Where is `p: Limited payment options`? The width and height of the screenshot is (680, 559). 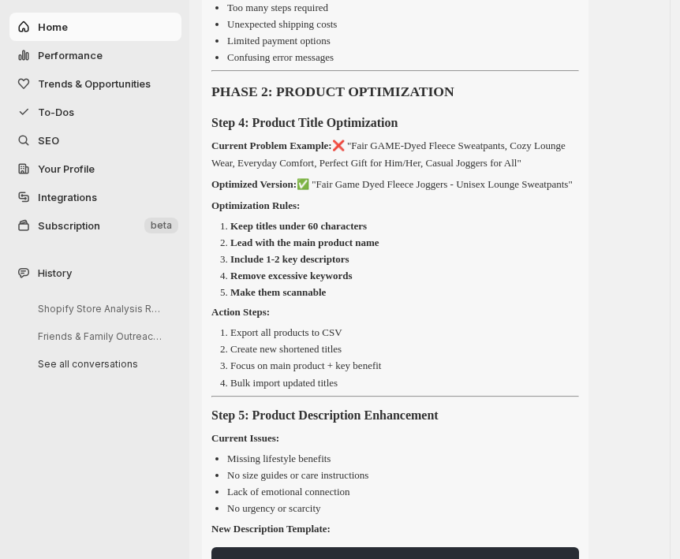 p: Limited payment options is located at coordinates (278, 40).